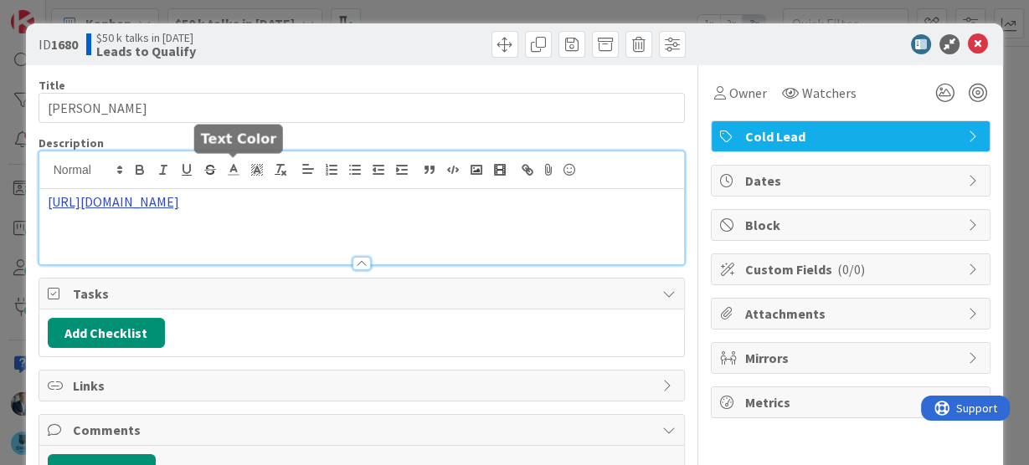 The width and height of the screenshot is (1029, 465). I want to click on b: 1680, so click(64, 44).